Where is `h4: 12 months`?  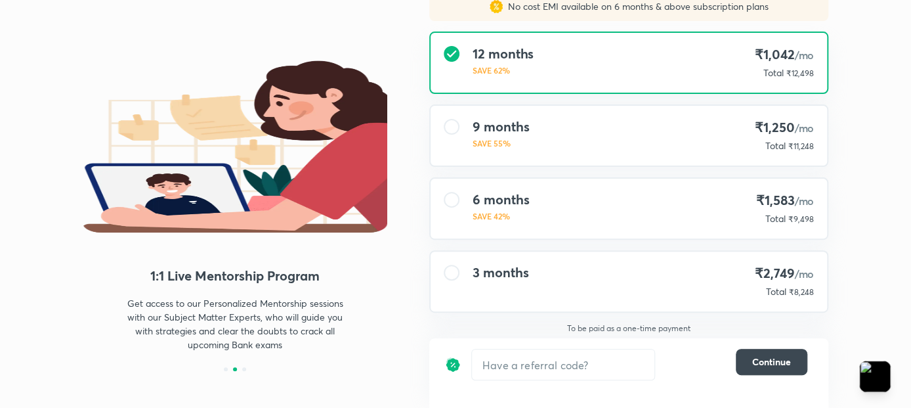
h4: 12 months is located at coordinates (503, 54).